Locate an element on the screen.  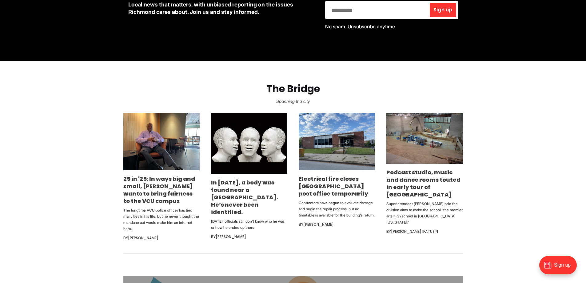
button: Sign up is located at coordinates (442, 10).